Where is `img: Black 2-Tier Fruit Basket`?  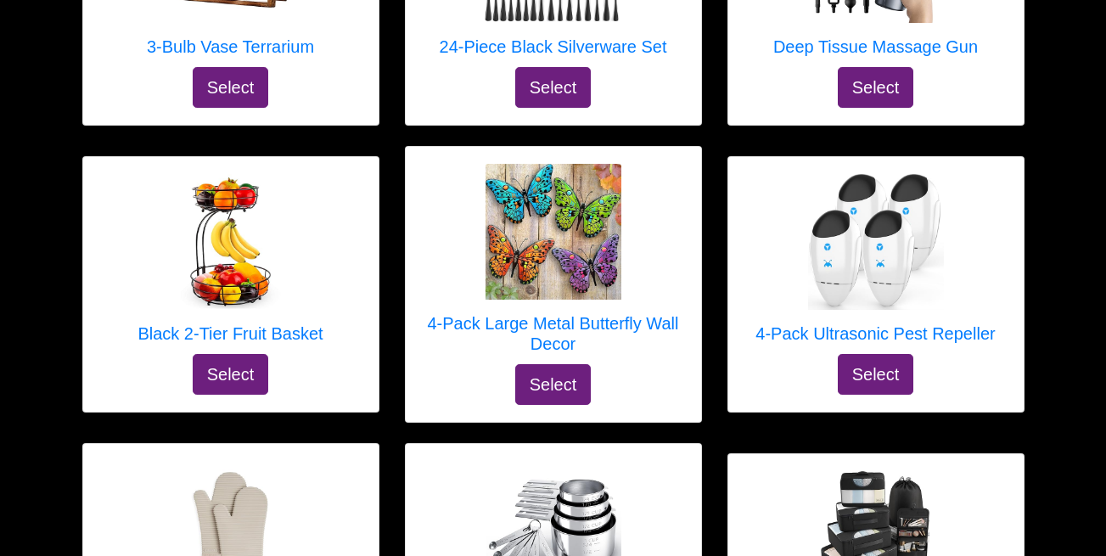
img: Black 2-Tier Fruit Basket is located at coordinates (230, 242).